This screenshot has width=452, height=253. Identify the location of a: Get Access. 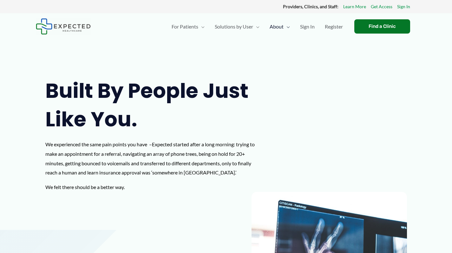
(381, 7).